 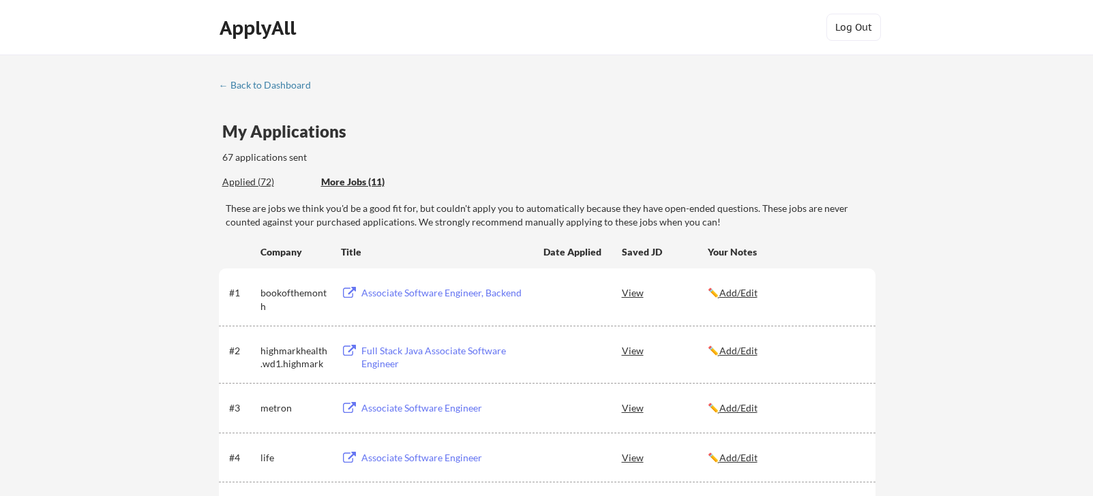 What do you see at coordinates (267, 182) in the screenshot?
I see `div: These are all the jobs you've been applied to so far.` at bounding box center [267, 182].